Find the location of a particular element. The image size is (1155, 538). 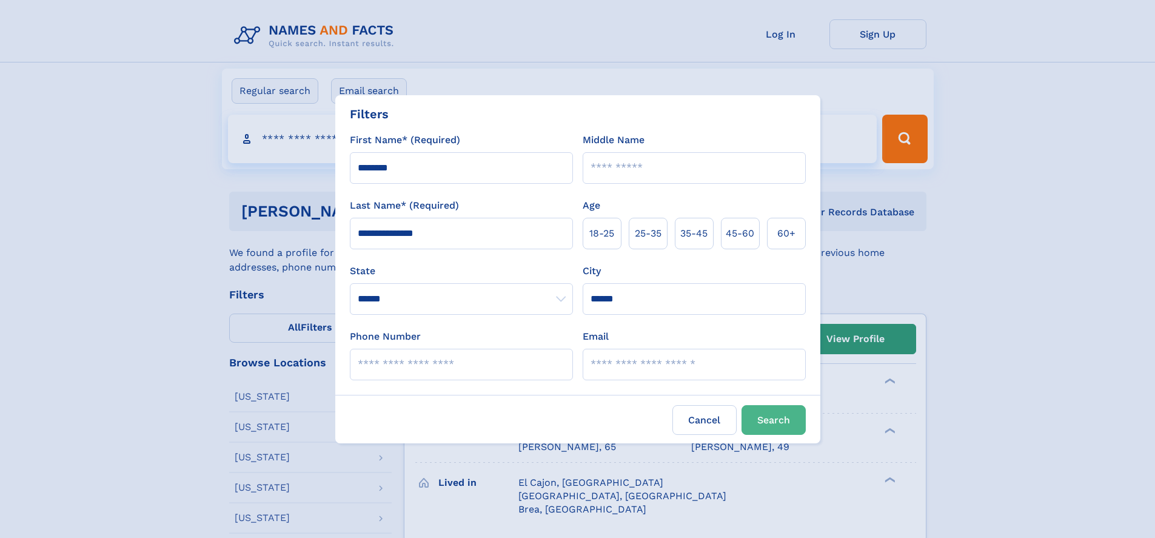

div: Filters is located at coordinates (369, 114).